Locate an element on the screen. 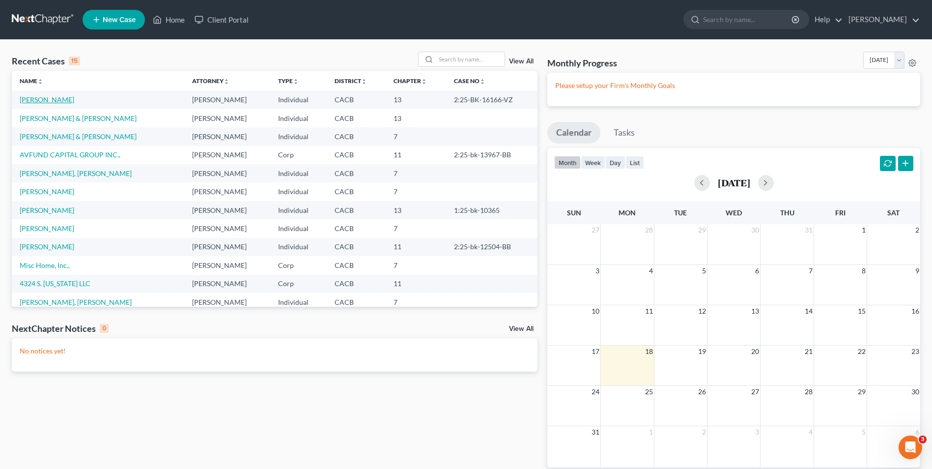 The height and width of the screenshot is (469, 932). td: 2:25-BK-16166-VZ is located at coordinates (492, 99).